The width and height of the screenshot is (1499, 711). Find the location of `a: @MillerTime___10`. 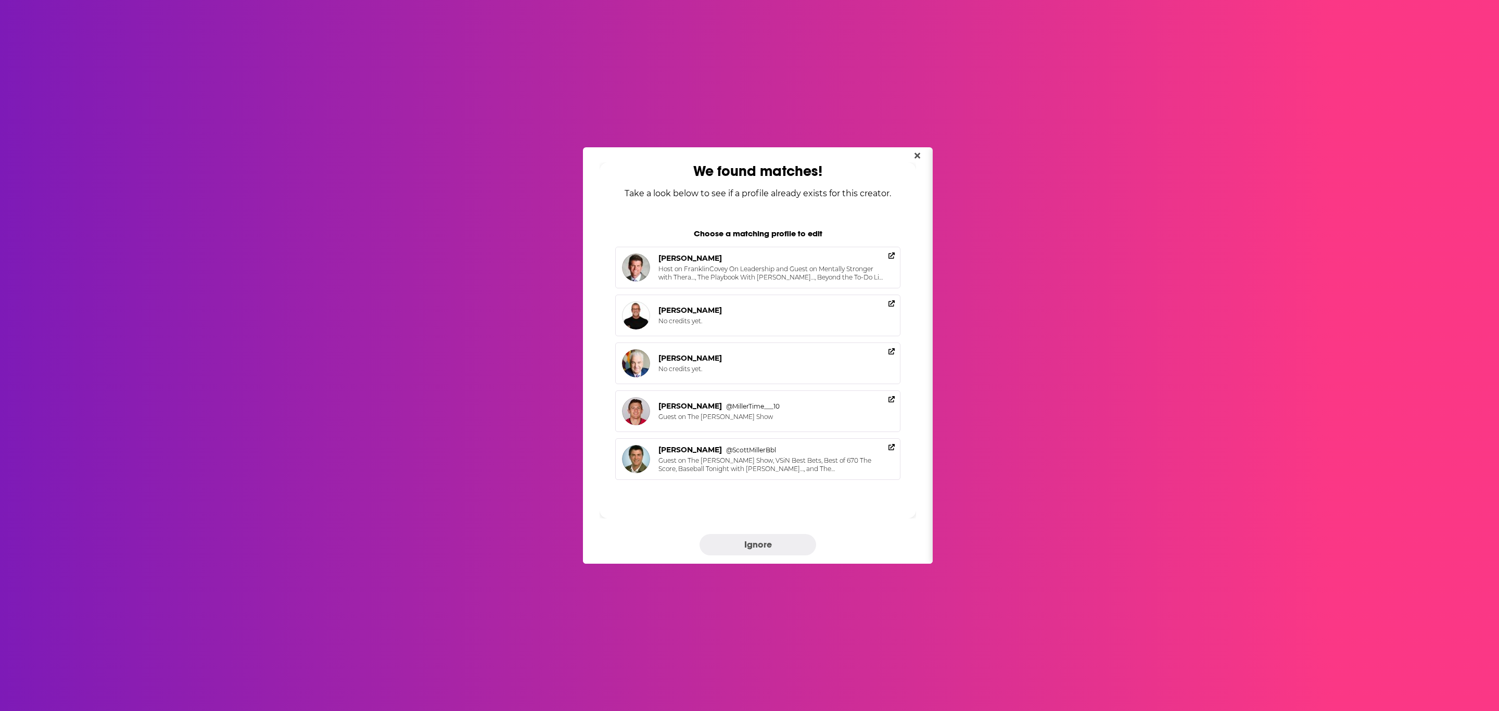

a: @MillerTime___10 is located at coordinates (753, 406).